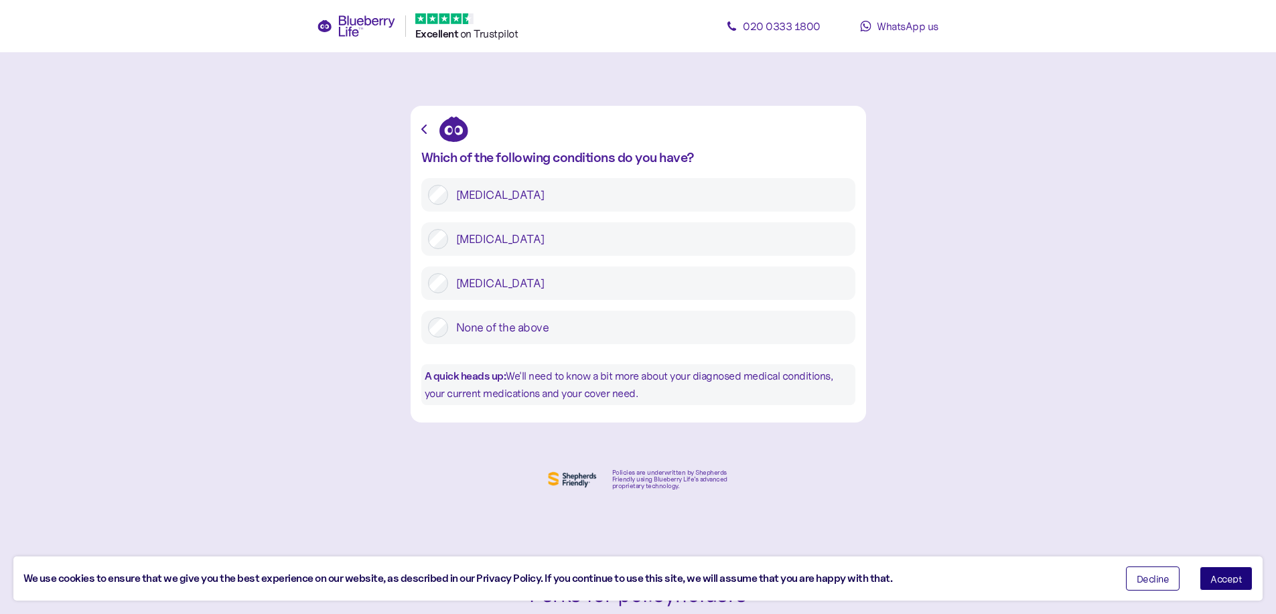 The image size is (1276, 614). Describe the element at coordinates (1226, 579) in the screenshot. I see `span: Accept` at that location.